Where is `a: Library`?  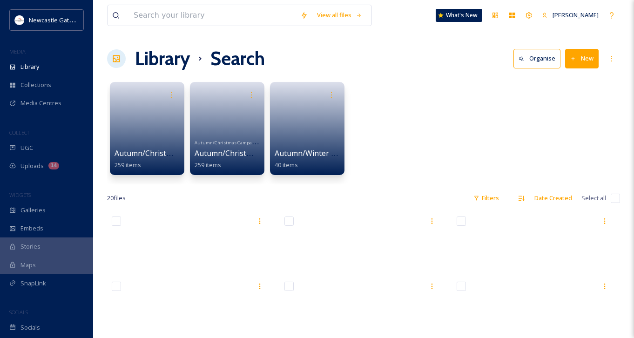 a: Library is located at coordinates (163, 59).